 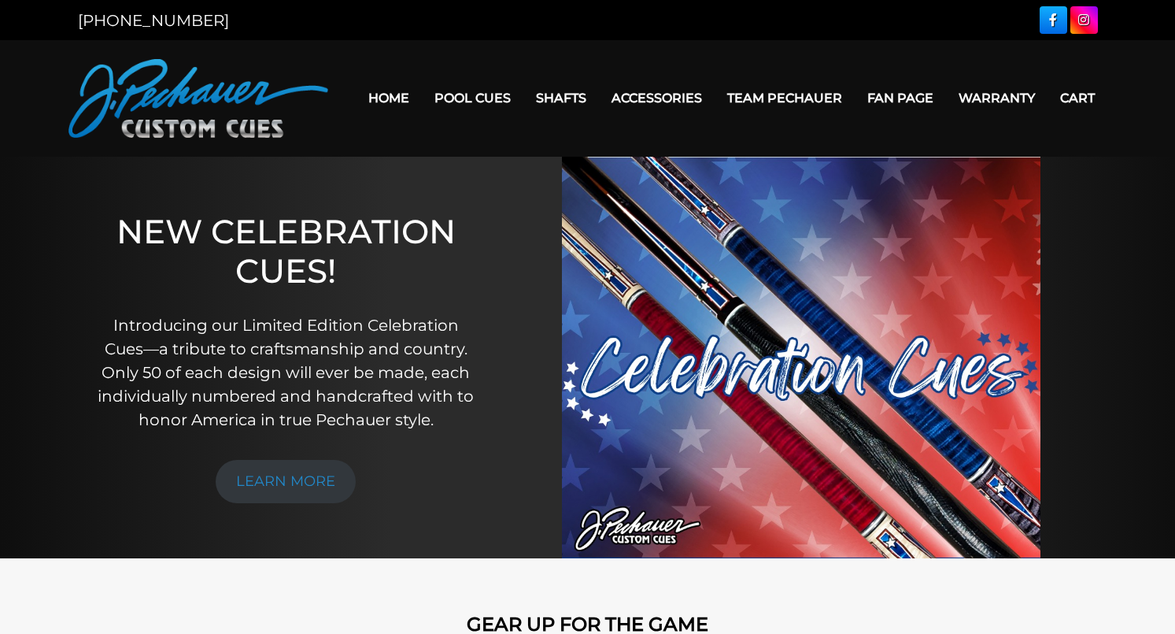 I want to click on a: Shafts, so click(x=561, y=98).